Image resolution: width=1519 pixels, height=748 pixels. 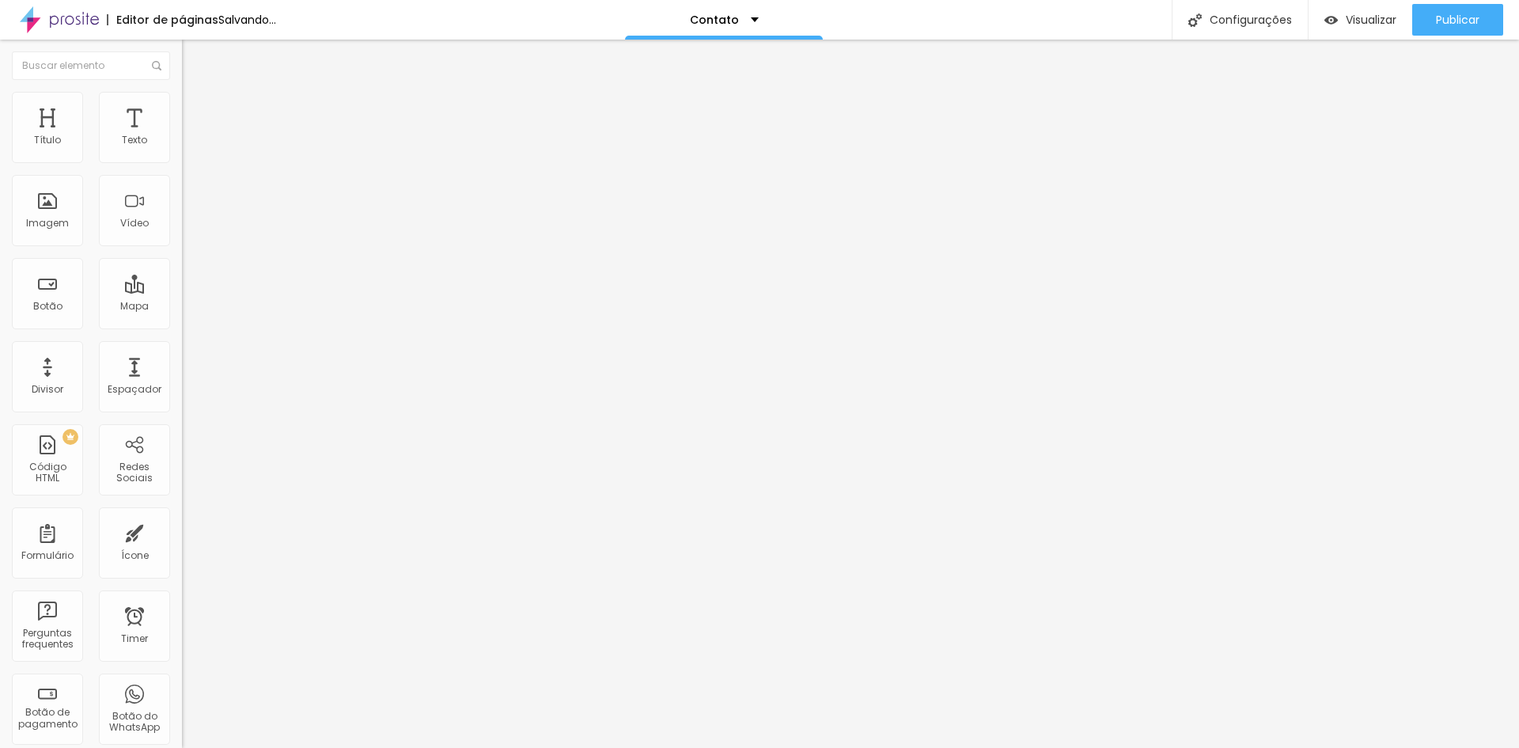 I want to click on div: Timer, so click(x=135, y=639).